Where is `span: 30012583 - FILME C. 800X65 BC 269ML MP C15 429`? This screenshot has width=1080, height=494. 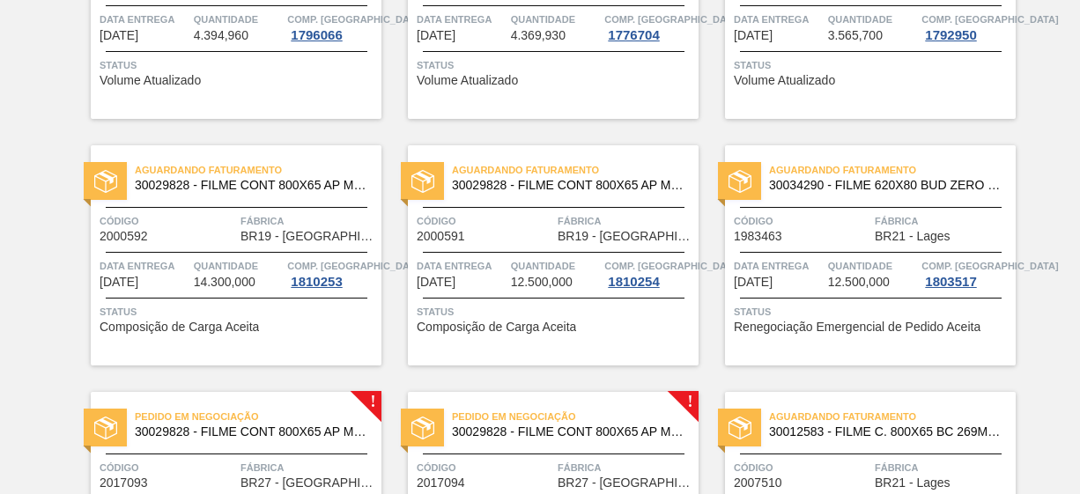 span: 30012583 - FILME C. 800X65 BC 269ML MP C15 429 is located at coordinates (885, 432).